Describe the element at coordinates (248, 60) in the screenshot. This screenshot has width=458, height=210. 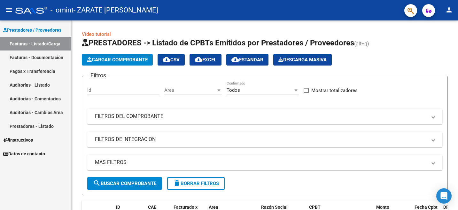
I see `button: Estandar` at that location.